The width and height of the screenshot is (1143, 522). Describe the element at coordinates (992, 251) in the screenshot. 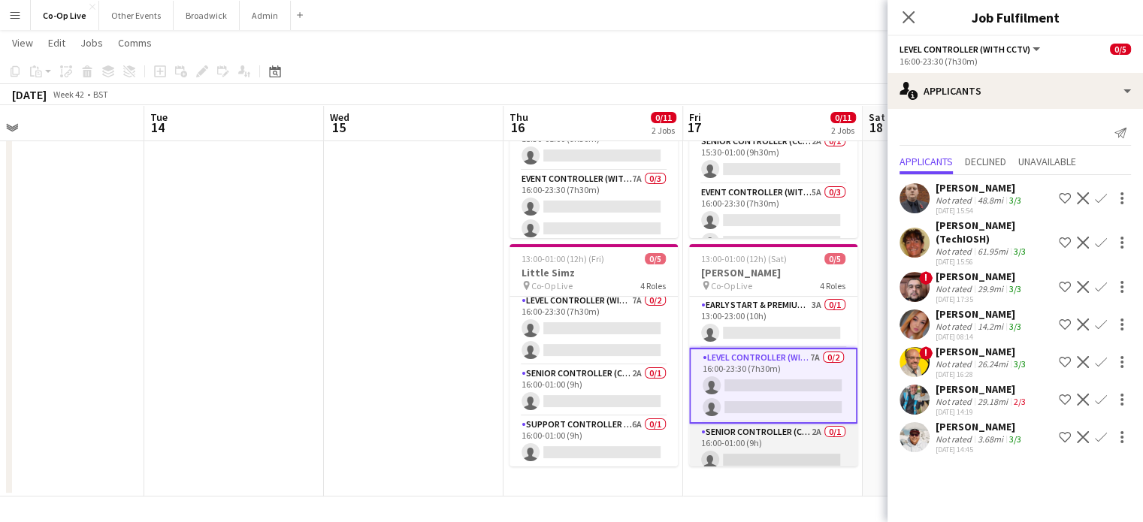

I see `div: 61.95mi` at that location.